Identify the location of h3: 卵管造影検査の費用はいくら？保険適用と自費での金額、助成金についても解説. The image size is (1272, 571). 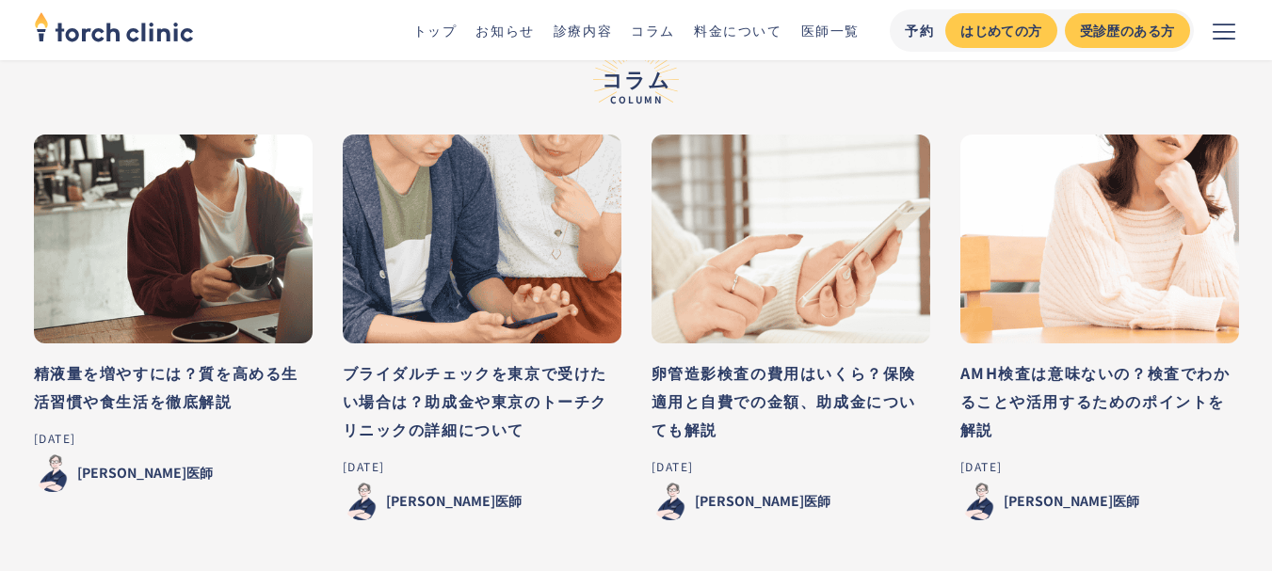
(791, 401).